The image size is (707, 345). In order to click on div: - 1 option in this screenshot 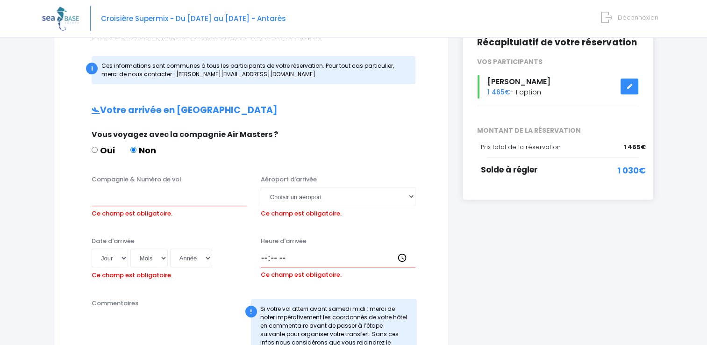, I will do `click(558, 86)`.